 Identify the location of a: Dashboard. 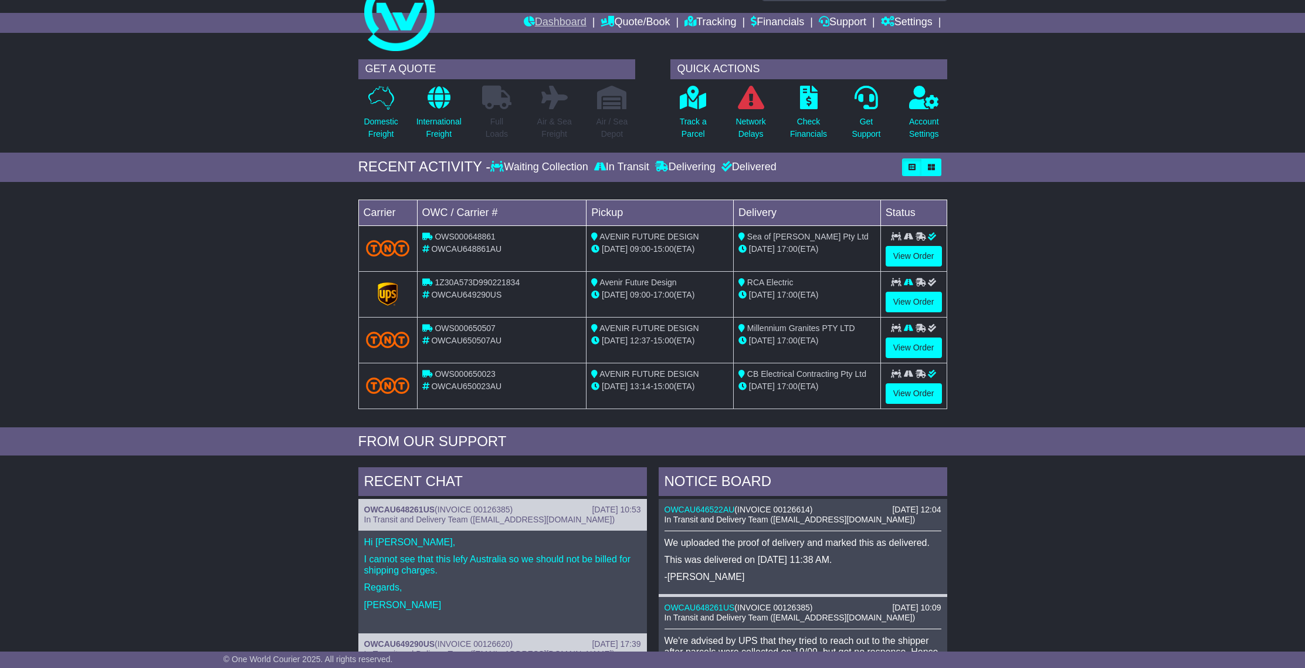
(555, 23).